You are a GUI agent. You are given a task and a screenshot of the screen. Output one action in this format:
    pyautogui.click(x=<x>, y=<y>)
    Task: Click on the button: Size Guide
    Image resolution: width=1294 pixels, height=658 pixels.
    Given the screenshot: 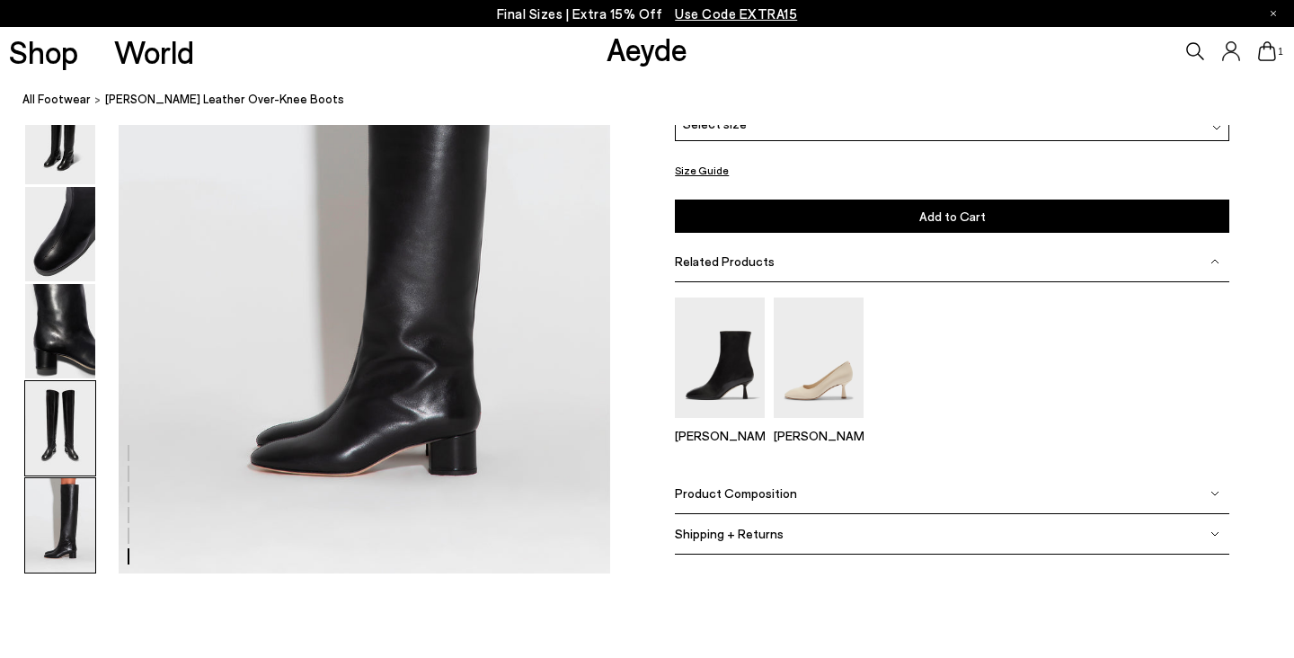 What is the action you would take?
    pyautogui.click(x=702, y=170)
    